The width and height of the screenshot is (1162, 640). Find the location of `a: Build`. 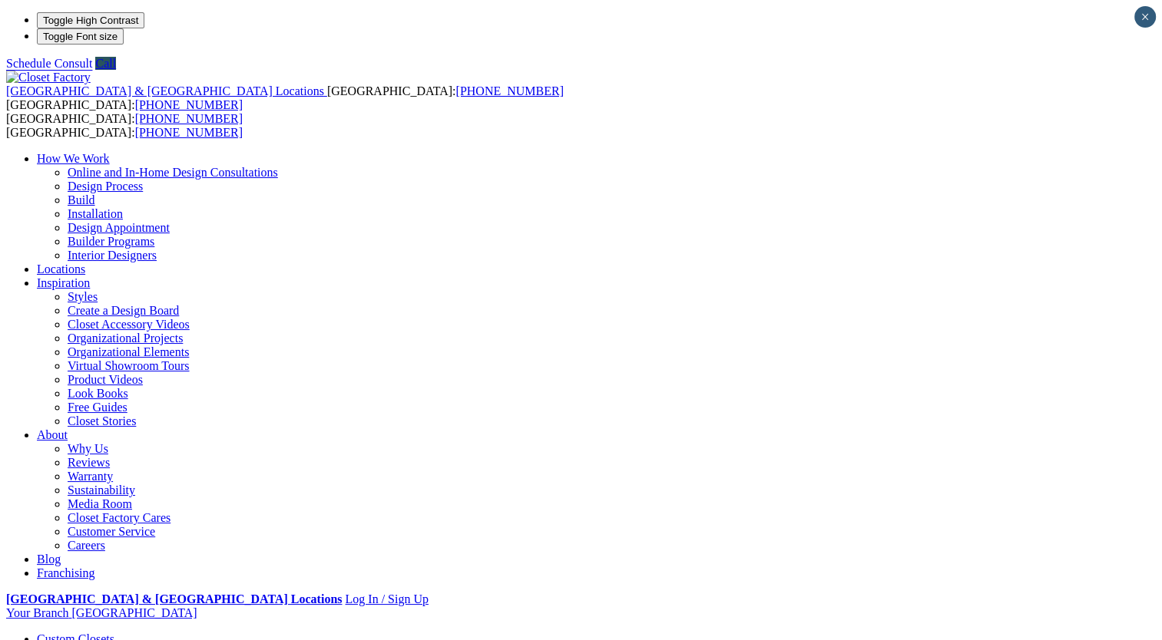

a: Build is located at coordinates (81, 200).